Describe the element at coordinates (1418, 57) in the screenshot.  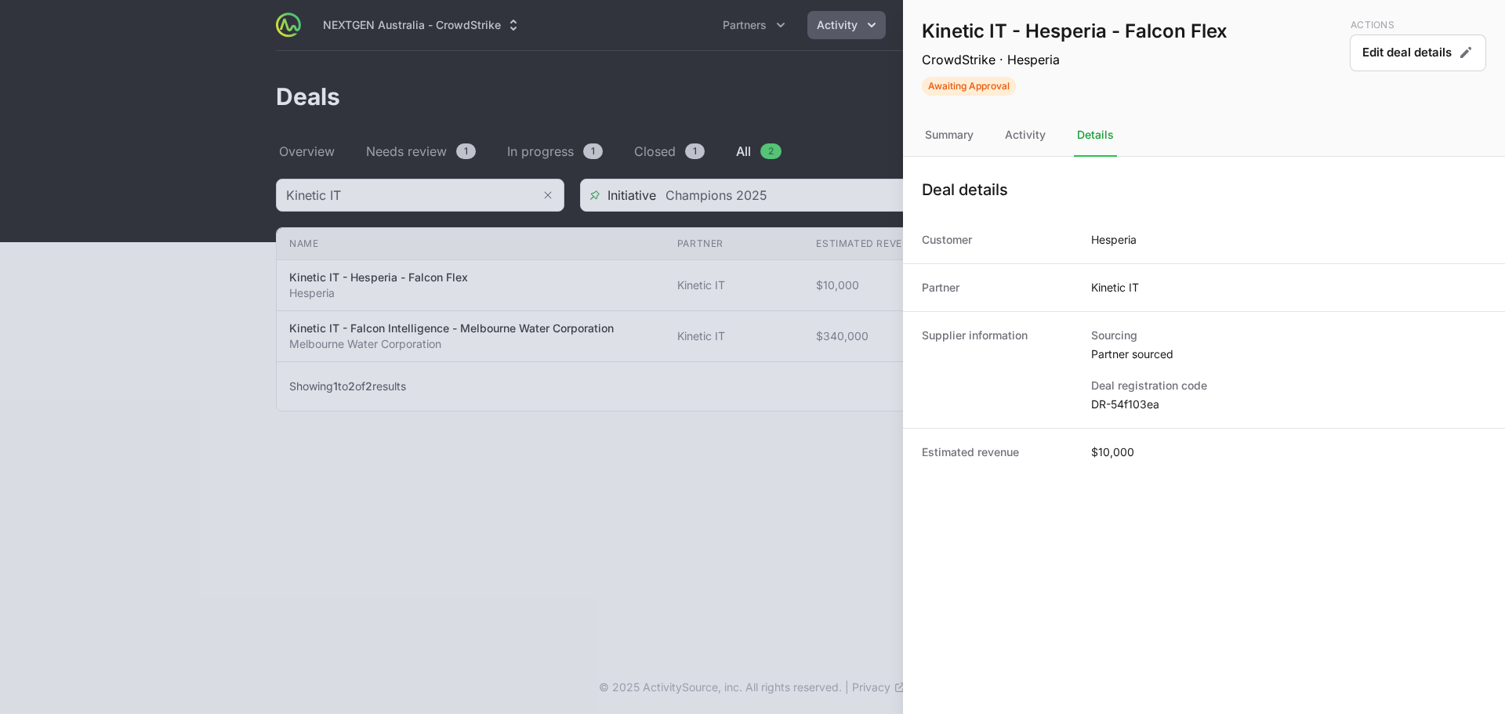
I see `div: Deal actions` at that location.